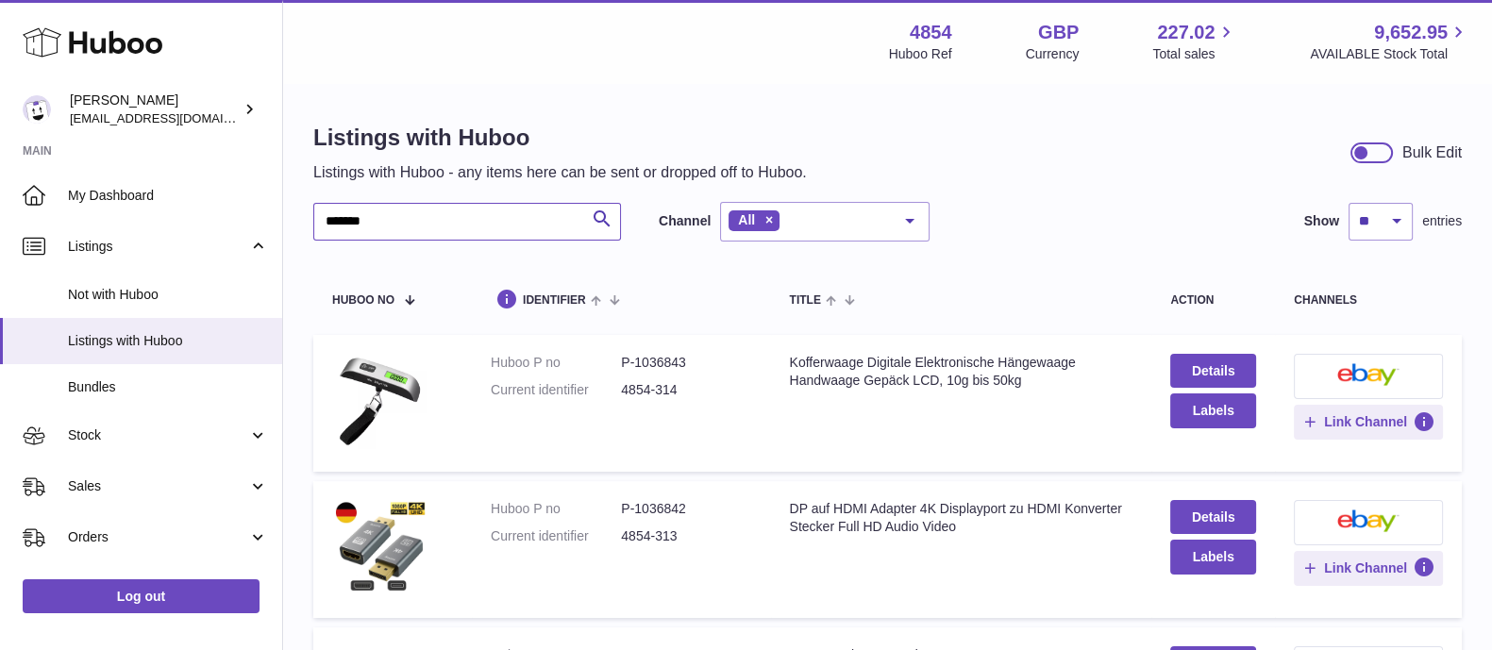 The image size is (1492, 650). I want to click on div: channels, so click(1368, 300).